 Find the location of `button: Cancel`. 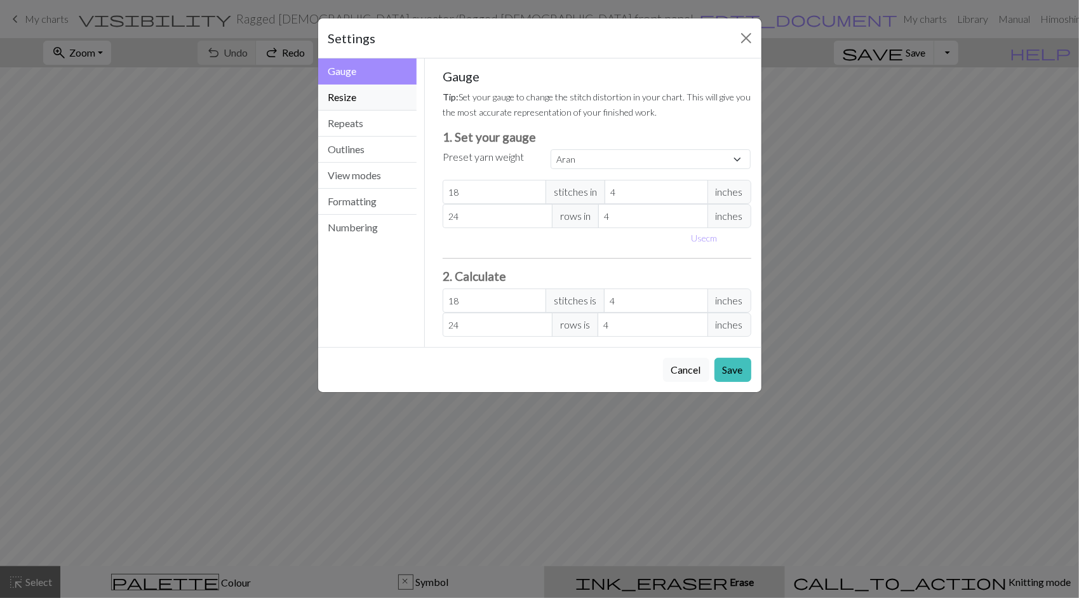

button: Cancel is located at coordinates (686, 370).